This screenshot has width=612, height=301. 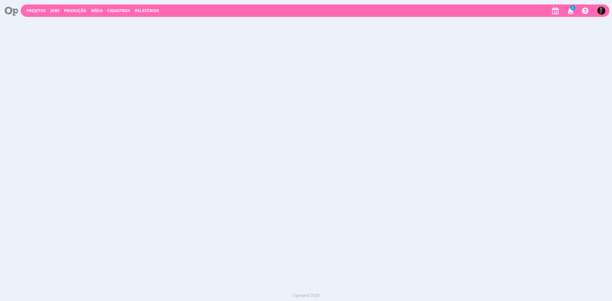 What do you see at coordinates (36, 11) in the screenshot?
I see `a: Projetos` at bounding box center [36, 11].